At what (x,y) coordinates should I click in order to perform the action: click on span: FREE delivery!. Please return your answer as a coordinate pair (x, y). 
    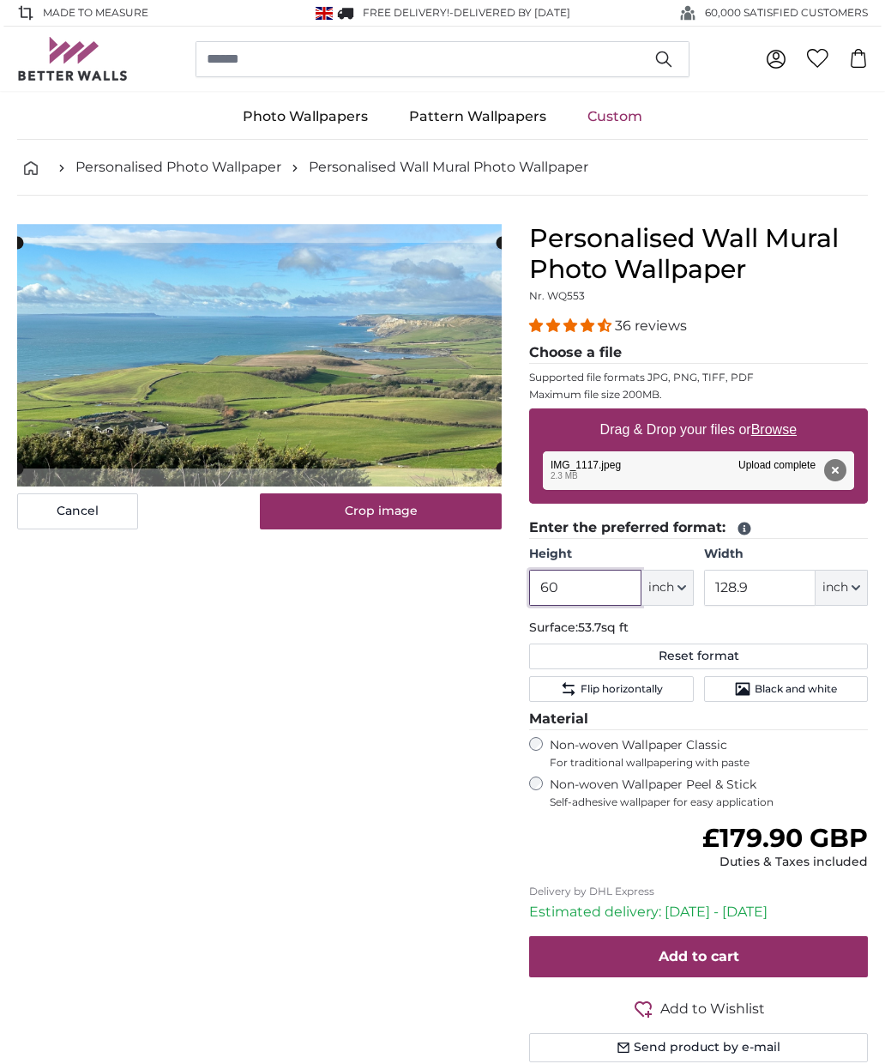
    Looking at the image, I should click on (406, 12).